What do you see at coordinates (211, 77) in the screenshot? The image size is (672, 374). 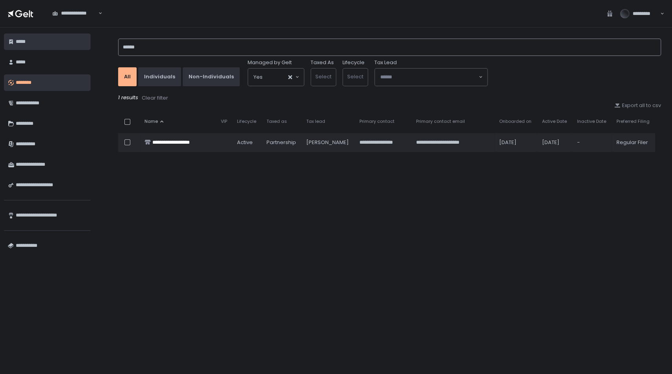 I see `button: Non-Individuals` at bounding box center [211, 77].